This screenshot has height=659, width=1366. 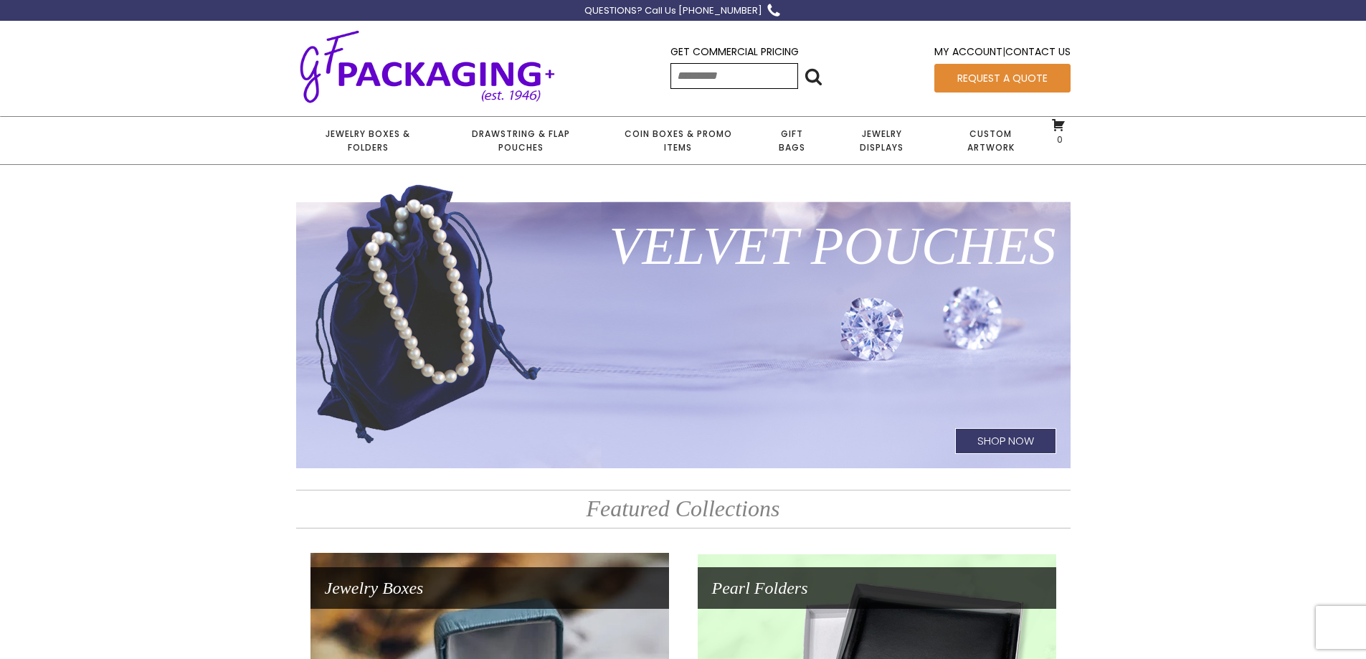 What do you see at coordinates (1058, 131) in the screenshot?
I see `a: 0` at bounding box center [1058, 131].